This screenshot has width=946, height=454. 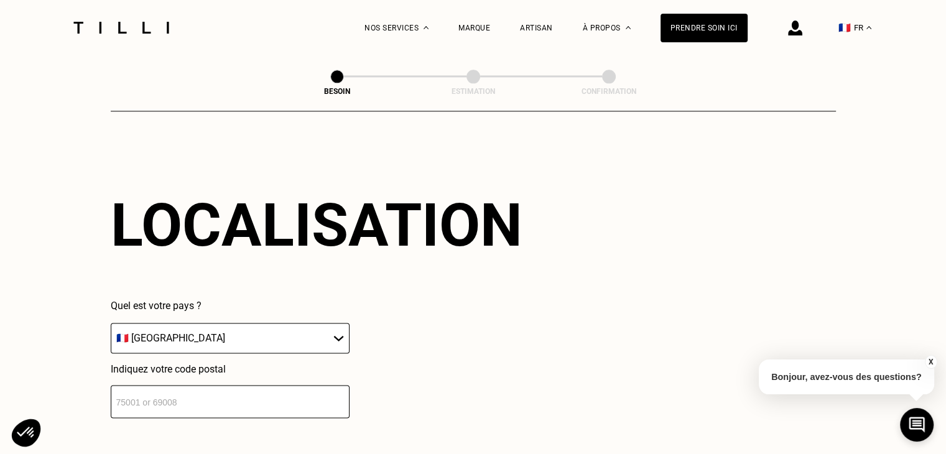 What do you see at coordinates (230, 401) in the screenshot?
I see `input: 75001 or 69008` at bounding box center [230, 401].